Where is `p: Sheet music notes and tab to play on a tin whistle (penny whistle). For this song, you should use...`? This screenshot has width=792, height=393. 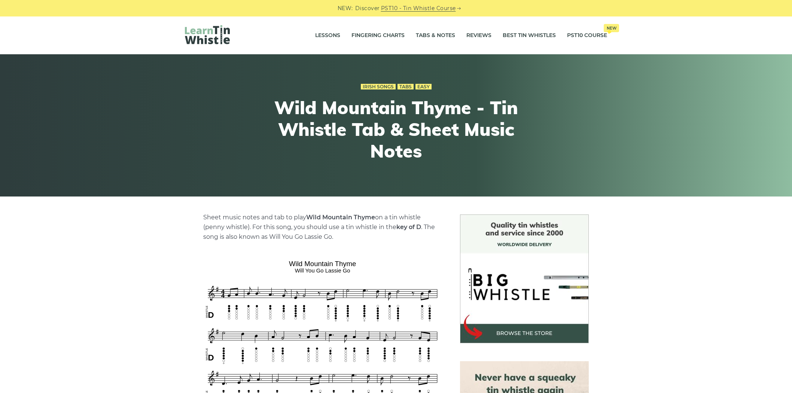
p: Sheet music notes and tab to play on a tin whistle (penny whistle). For this song, you should use... is located at coordinates (323, 227).